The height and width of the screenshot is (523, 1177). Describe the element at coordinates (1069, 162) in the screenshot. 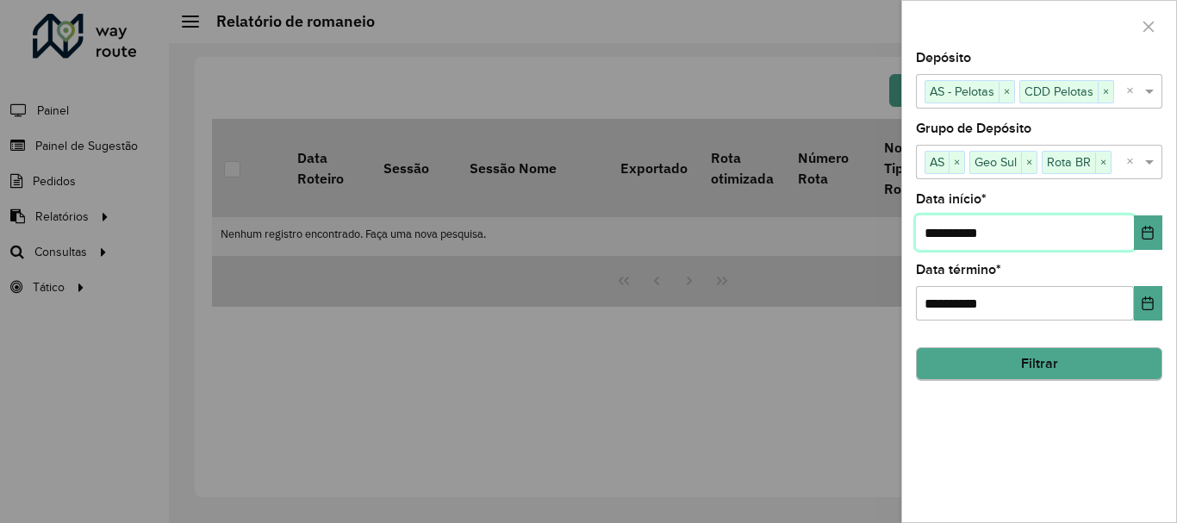

I see `span: Rota BR` at that location.